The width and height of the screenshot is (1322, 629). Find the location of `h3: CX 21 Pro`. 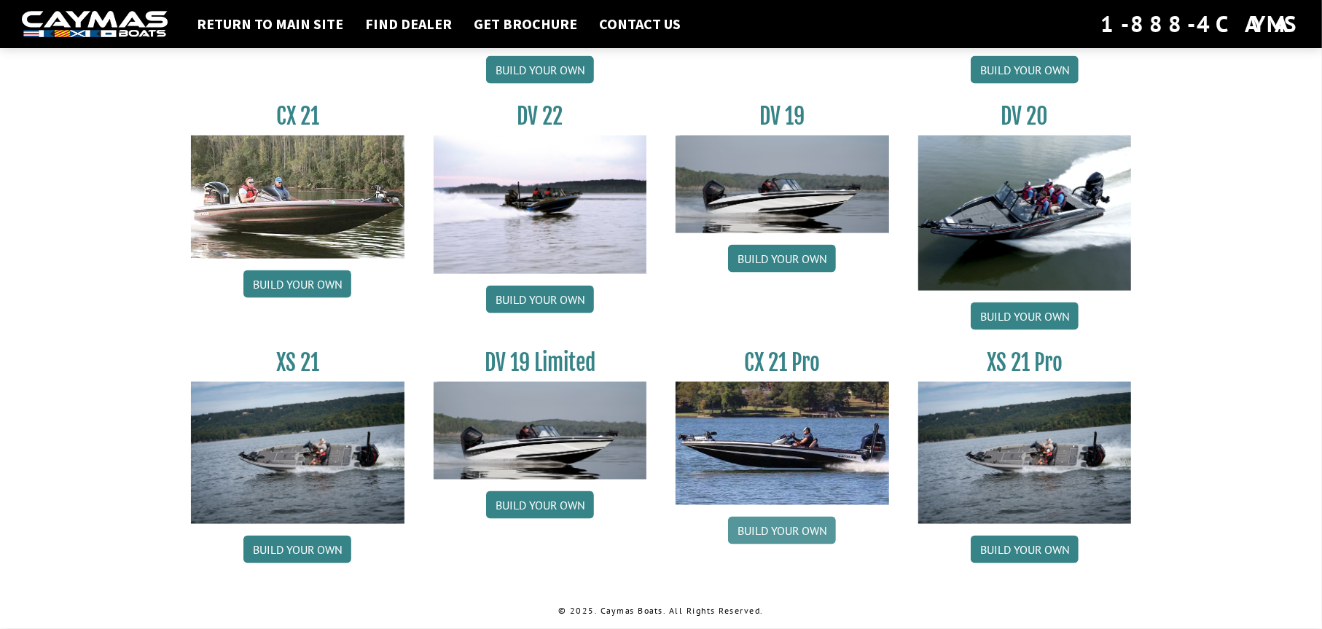

h3: CX 21 Pro is located at coordinates (782, 362).